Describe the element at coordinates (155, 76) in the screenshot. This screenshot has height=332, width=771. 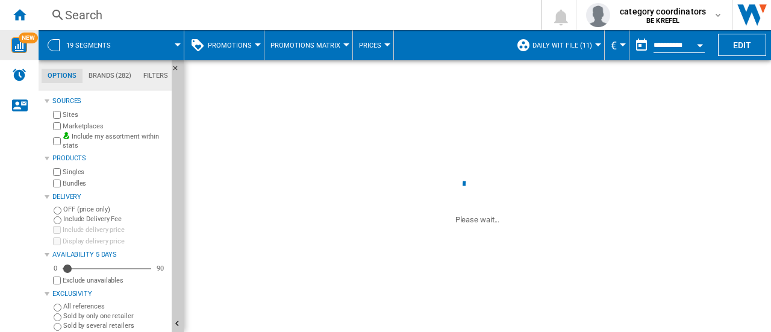
I see `md-tab-item: Filters` at that location.